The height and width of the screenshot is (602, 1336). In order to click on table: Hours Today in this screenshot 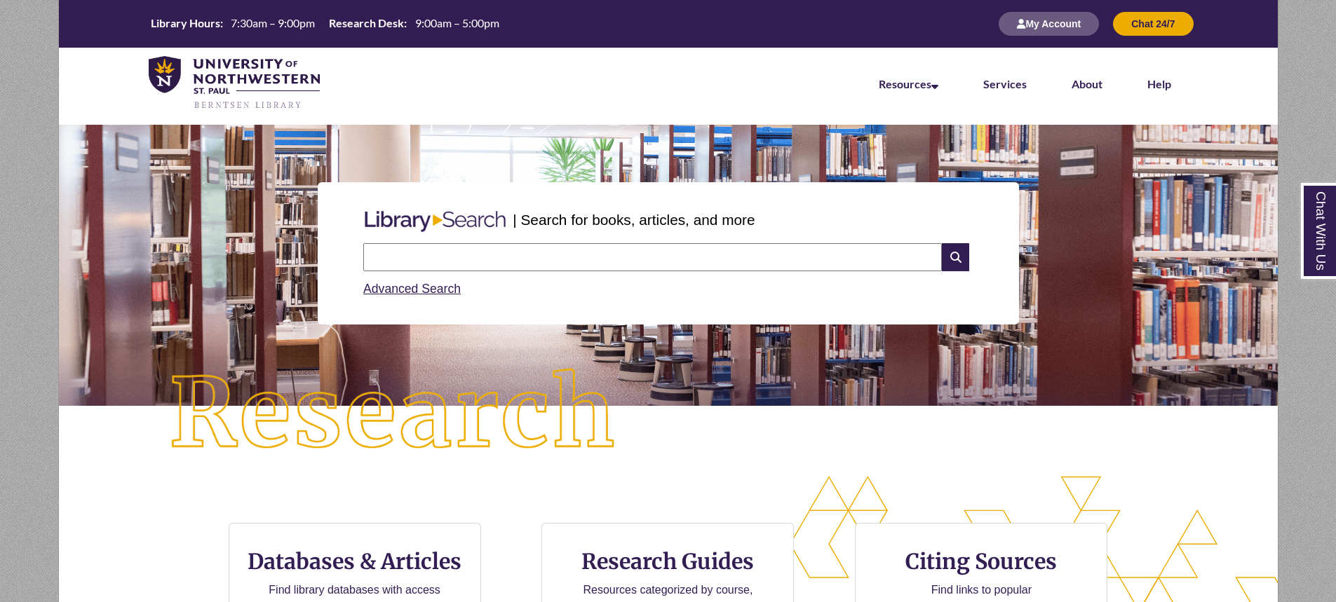, I will do `click(325, 23)`.